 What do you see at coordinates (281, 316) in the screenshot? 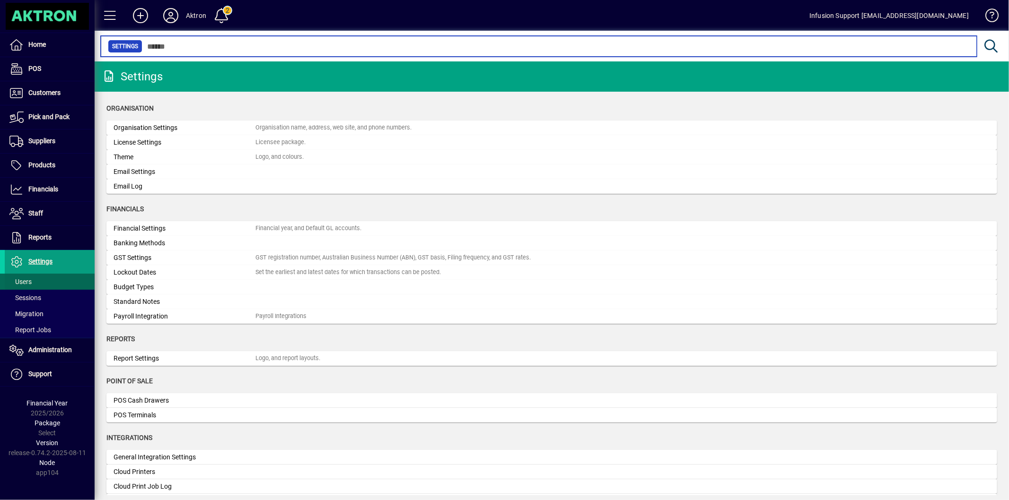
I see `div: Payroll Integrations` at bounding box center [281, 316].